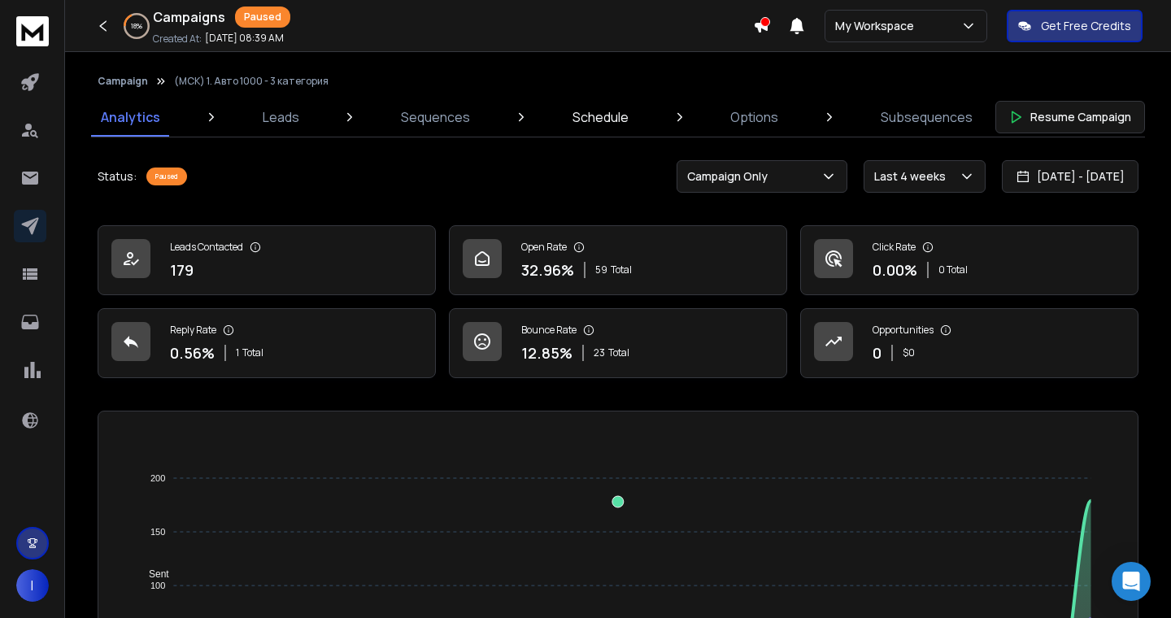  Describe the element at coordinates (33, 586) in the screenshot. I see `button: I` at that location.